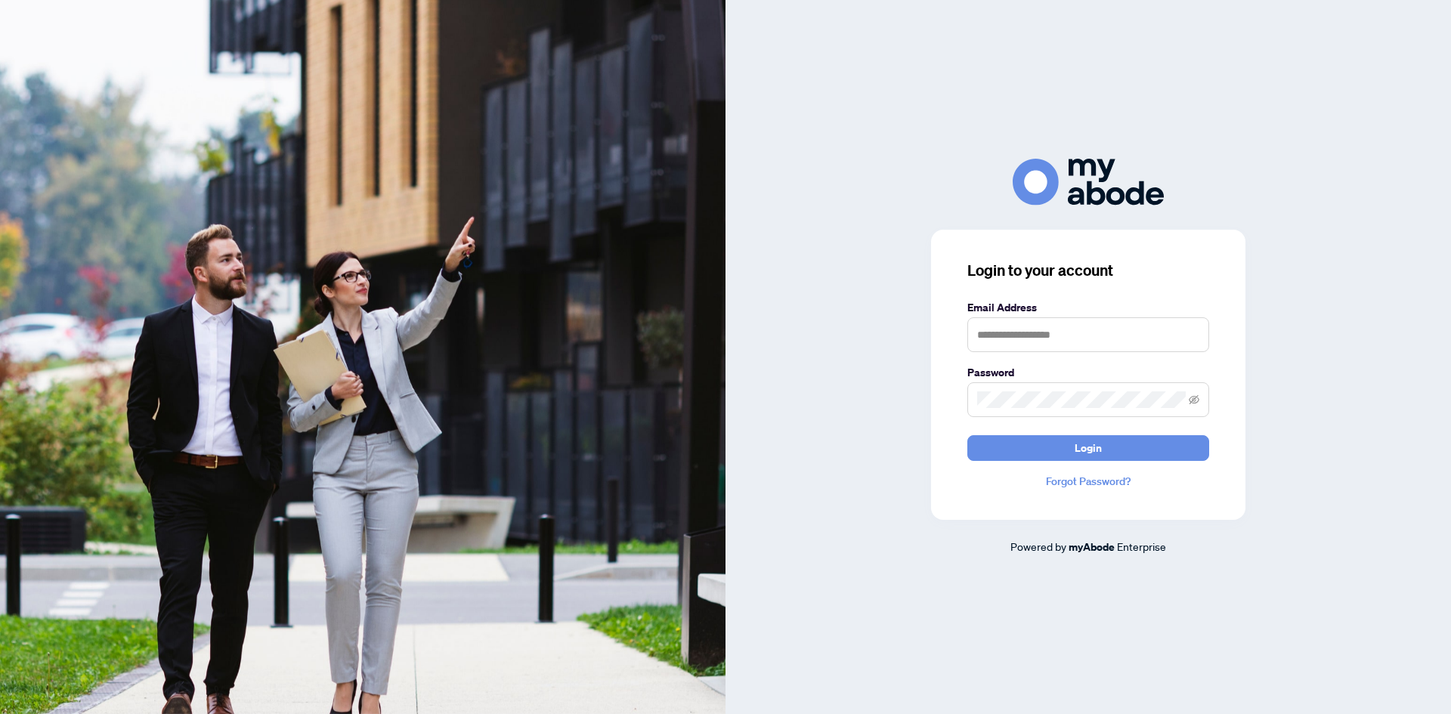 Image resolution: width=1451 pixels, height=714 pixels. Describe the element at coordinates (1088, 373) in the screenshot. I see `label: Password` at that location.